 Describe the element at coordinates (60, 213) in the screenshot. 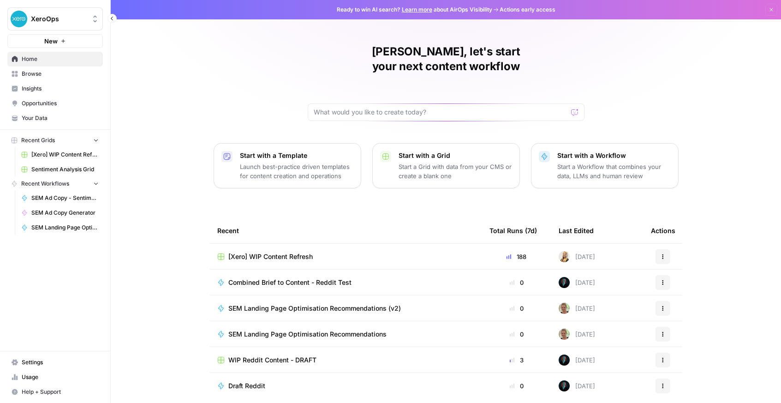

I see `a: SEM Ad Copy Generator` at that location.